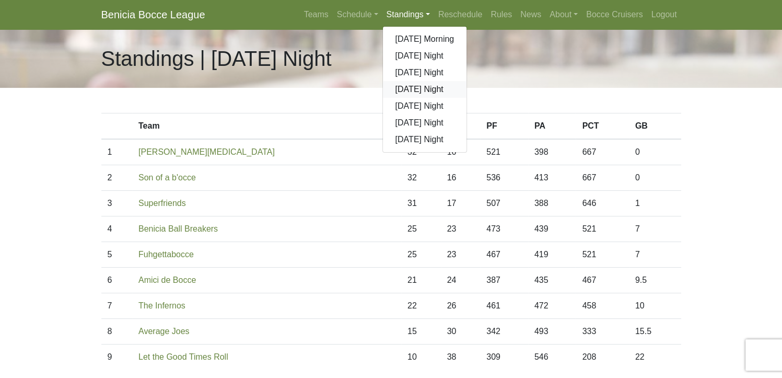 The image size is (782, 378). Describe the element at coordinates (602, 357) in the screenshot. I see `td: 208` at that location.